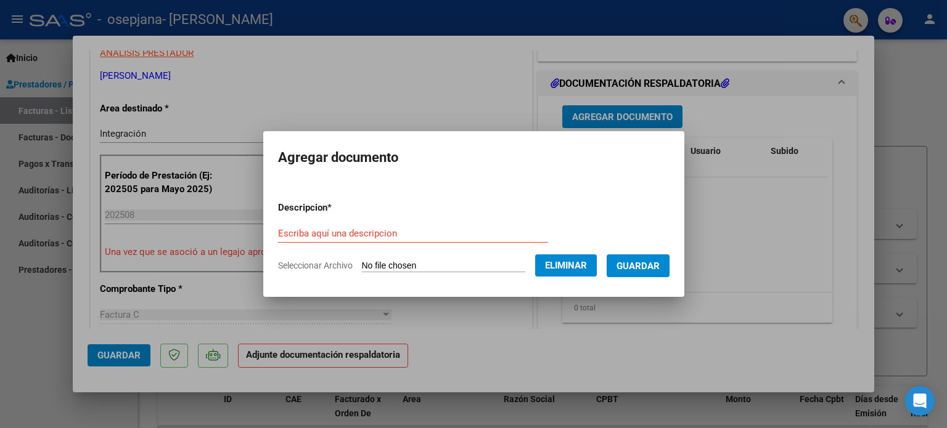 This screenshot has width=947, height=428. What do you see at coordinates (638, 266) in the screenshot?
I see `span: Guardar` at bounding box center [638, 266].